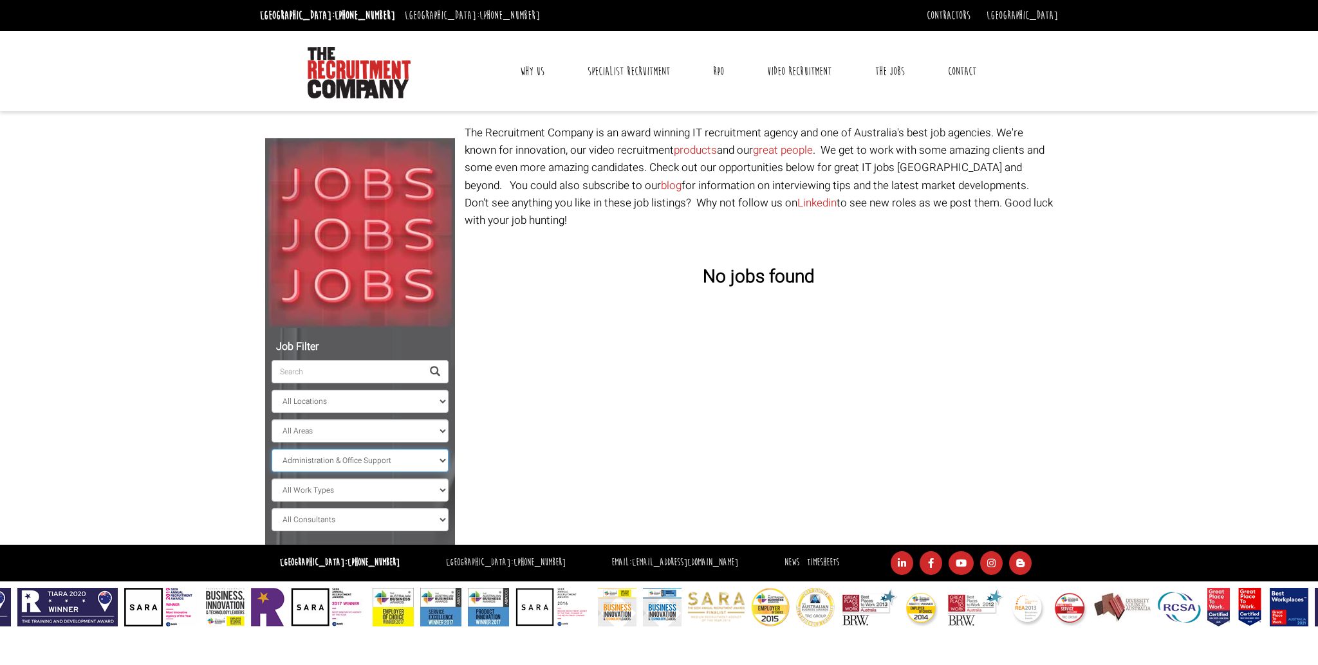  Describe the element at coordinates (791, 562) in the screenshot. I see `a: News` at that location.